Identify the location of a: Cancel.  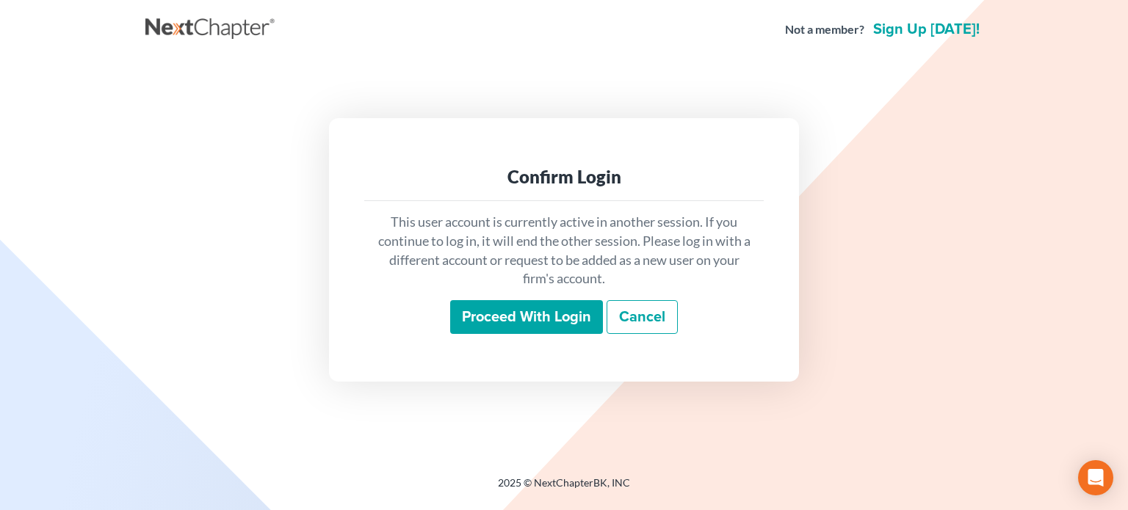
(642, 317).